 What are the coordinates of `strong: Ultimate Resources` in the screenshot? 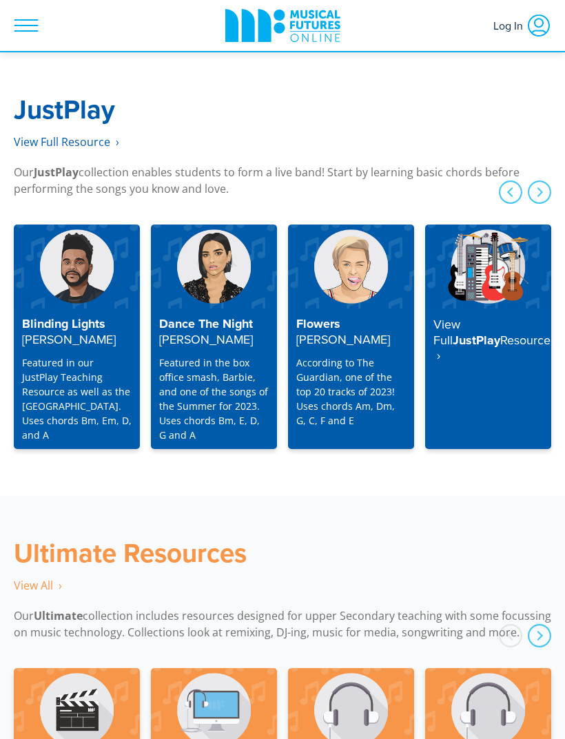 It's located at (130, 553).